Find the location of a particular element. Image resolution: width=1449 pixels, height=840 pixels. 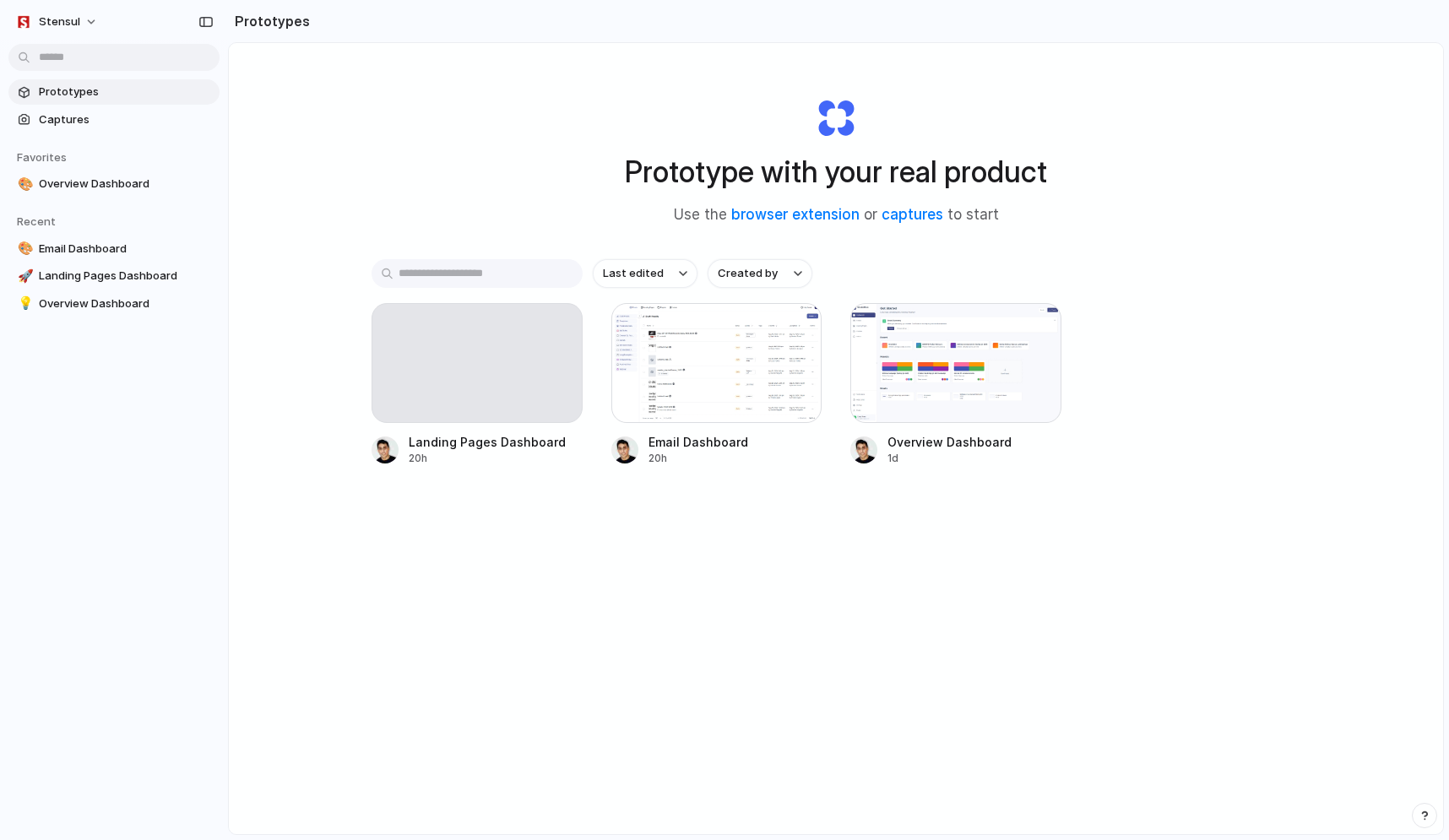

span: Landing Pages Dashboard is located at coordinates (125, 276).